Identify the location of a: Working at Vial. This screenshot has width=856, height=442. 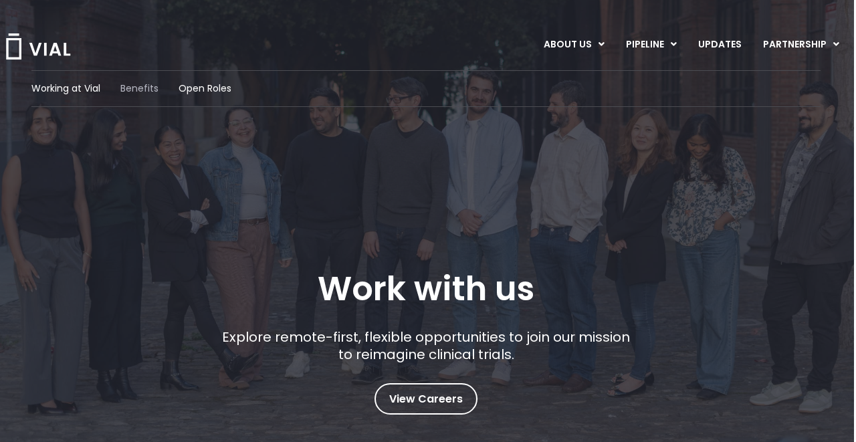
(66, 88).